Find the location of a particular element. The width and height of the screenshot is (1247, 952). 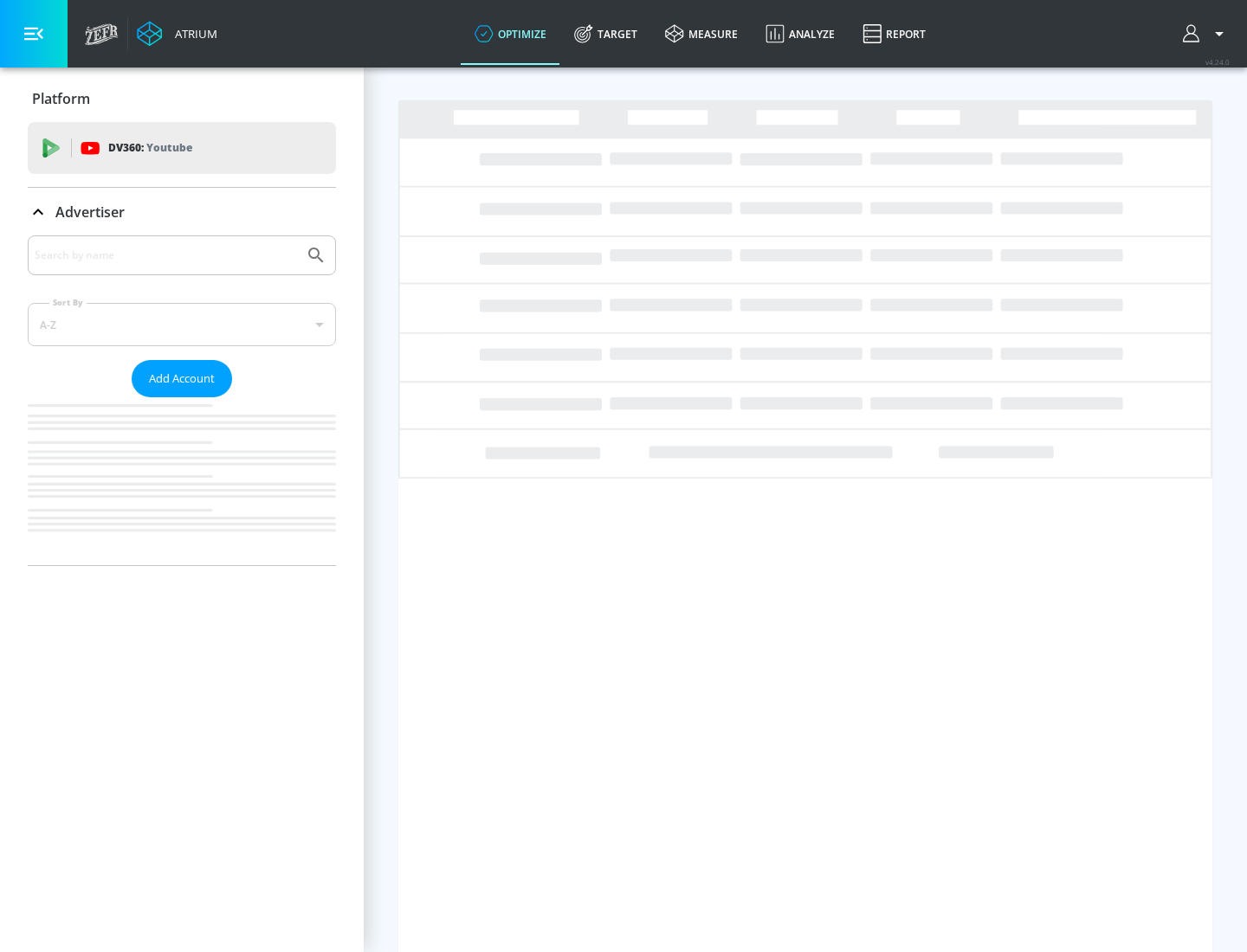

div: A-Z is located at coordinates (182, 325).